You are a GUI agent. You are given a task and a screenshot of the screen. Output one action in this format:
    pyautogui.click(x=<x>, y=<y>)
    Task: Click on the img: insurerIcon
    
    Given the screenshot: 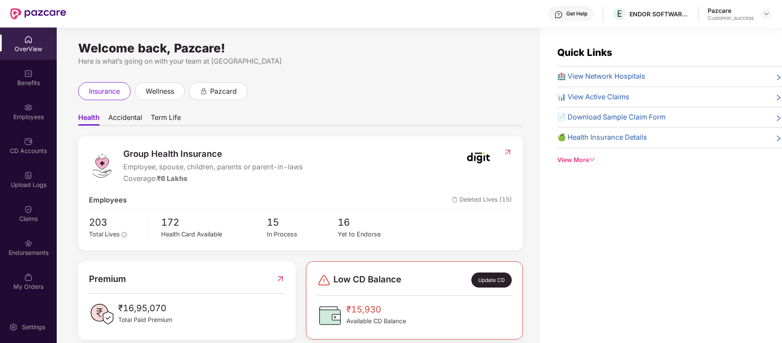 What is the action you would take?
    pyautogui.click(x=478, y=158)
    